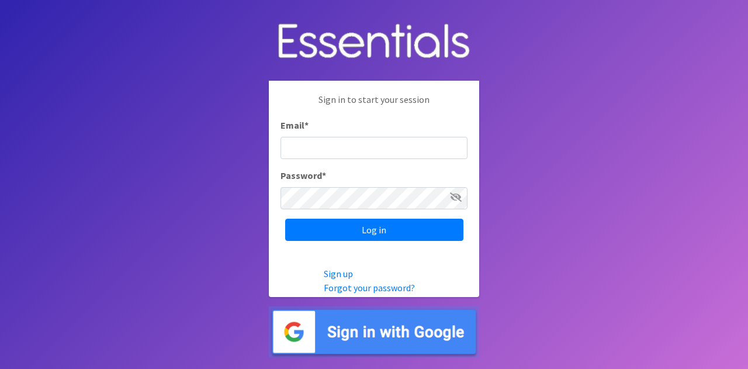 The height and width of the screenshot is (369, 748). Describe the element at coordinates (374, 230) in the screenshot. I see `input: Log in` at that location.